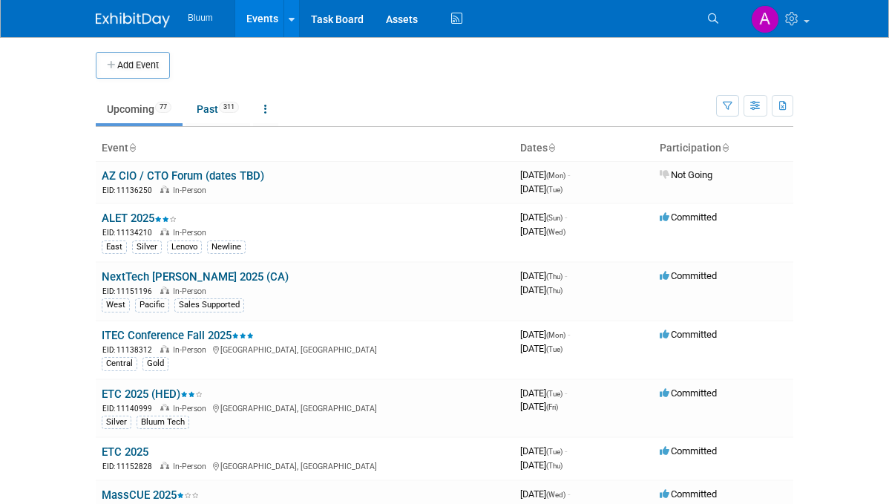 Image resolution: width=889 pixels, height=504 pixels. I want to click on span: EID: 11140999, so click(130, 408).